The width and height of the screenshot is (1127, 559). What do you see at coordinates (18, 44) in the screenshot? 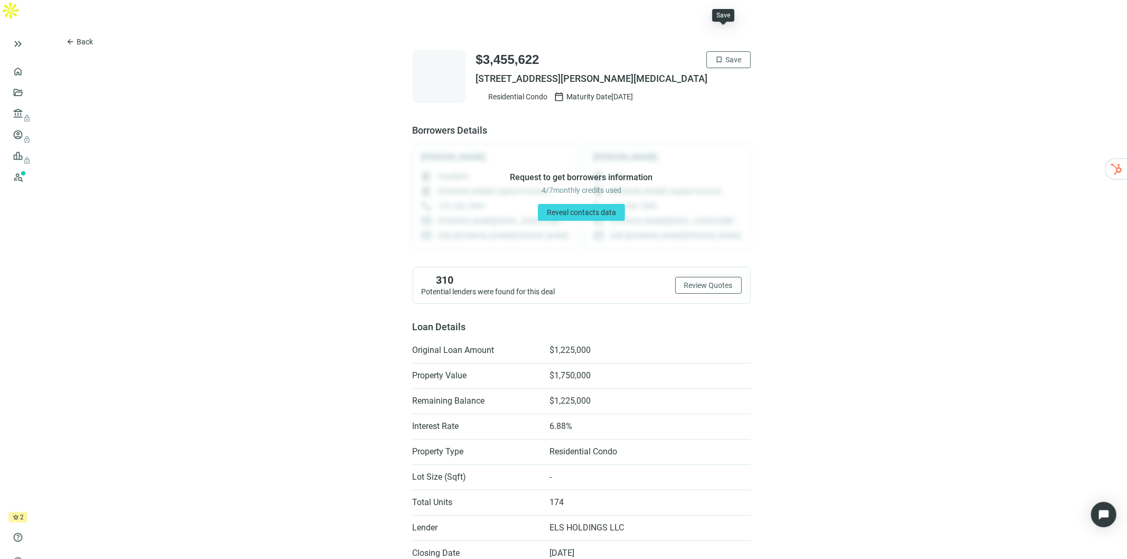
I see `button: keyboard_double_arrow_right` at bounding box center [18, 44].